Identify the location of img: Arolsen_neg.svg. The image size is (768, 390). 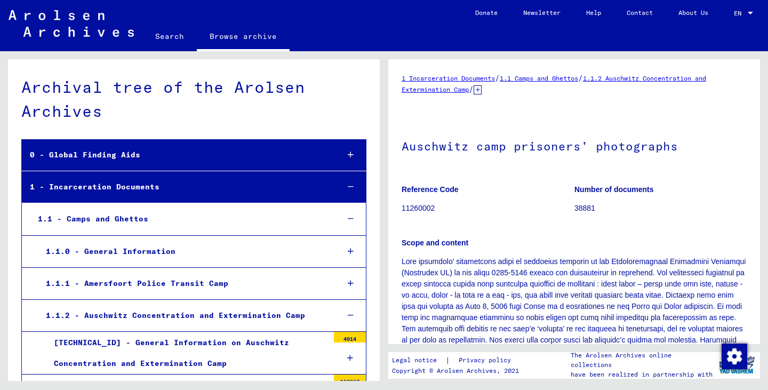
(71, 23).